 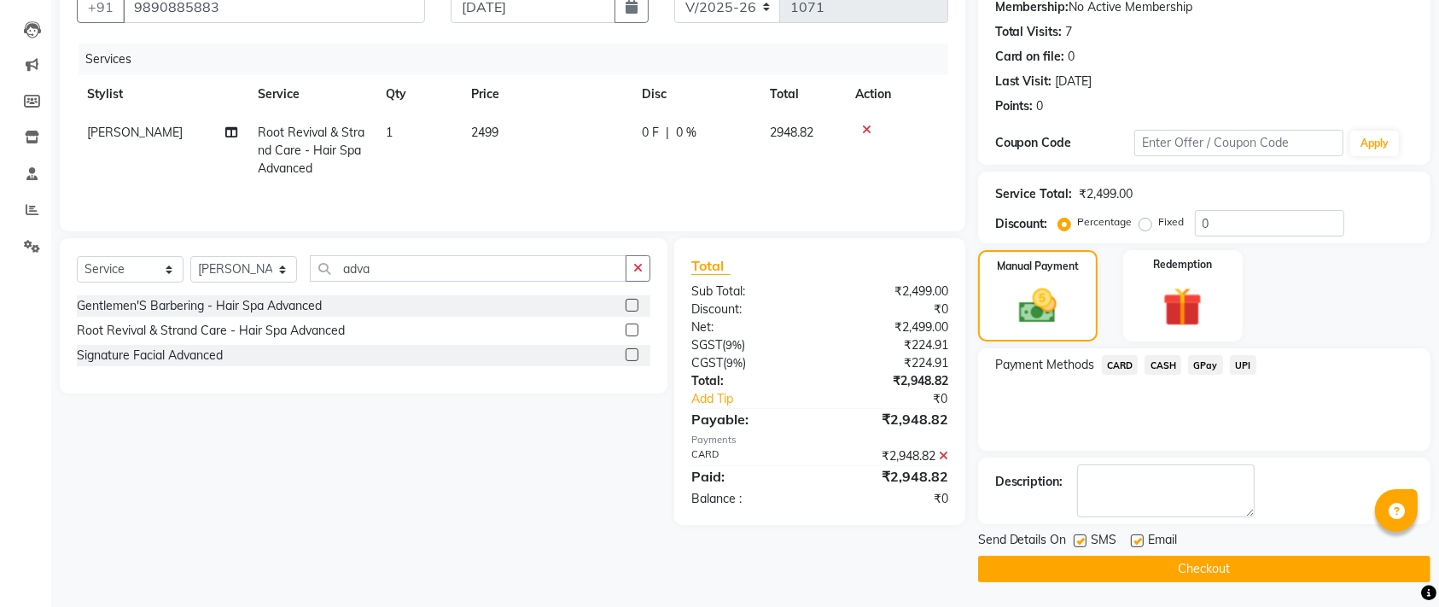 What do you see at coordinates (1120, 364) in the screenshot?
I see `span: CARD` at bounding box center [1120, 364].